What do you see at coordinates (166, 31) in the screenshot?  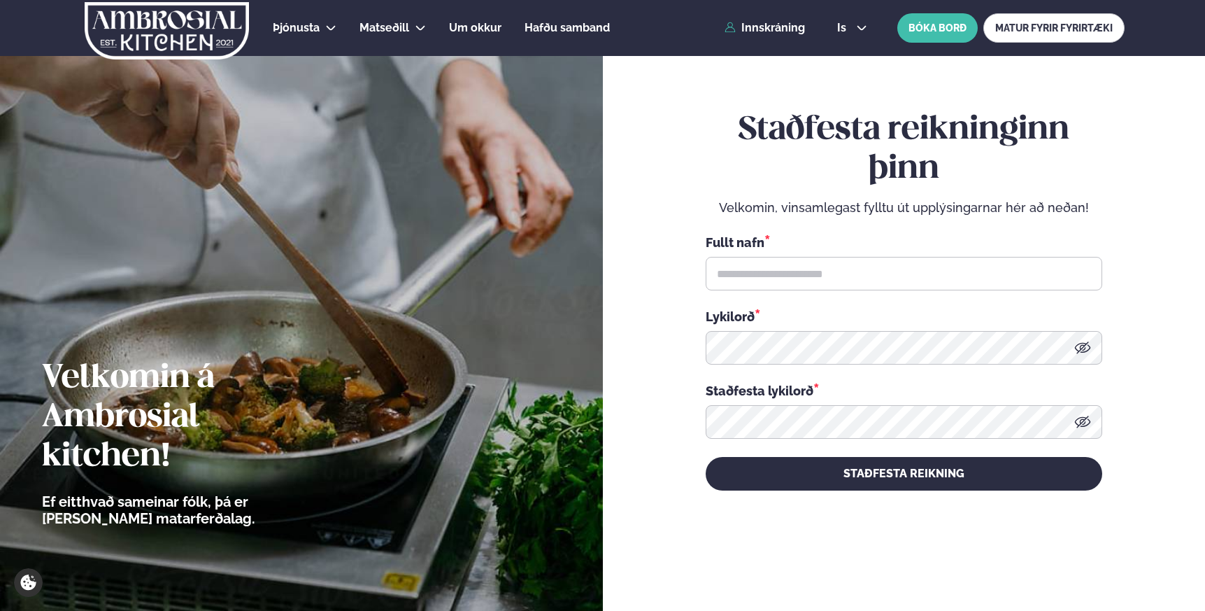 I see `img: logo` at bounding box center [166, 31].